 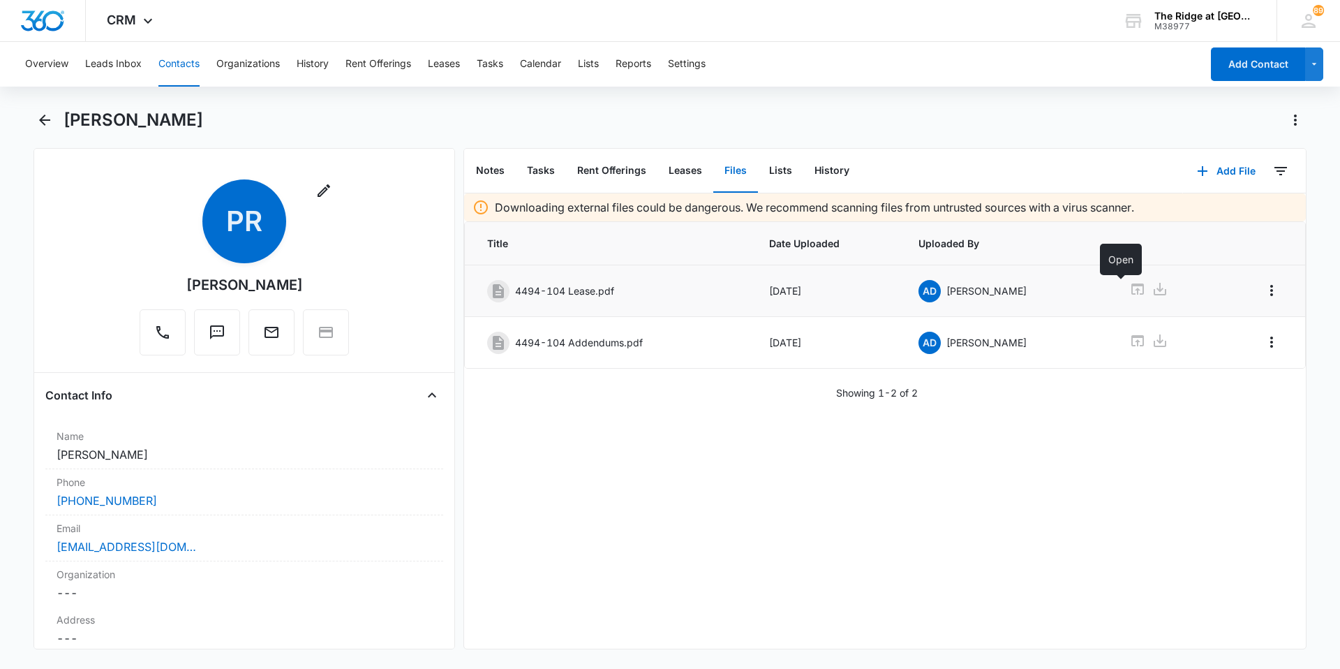 What do you see at coordinates (244, 221) in the screenshot?
I see `span: PR` at bounding box center [244, 221].